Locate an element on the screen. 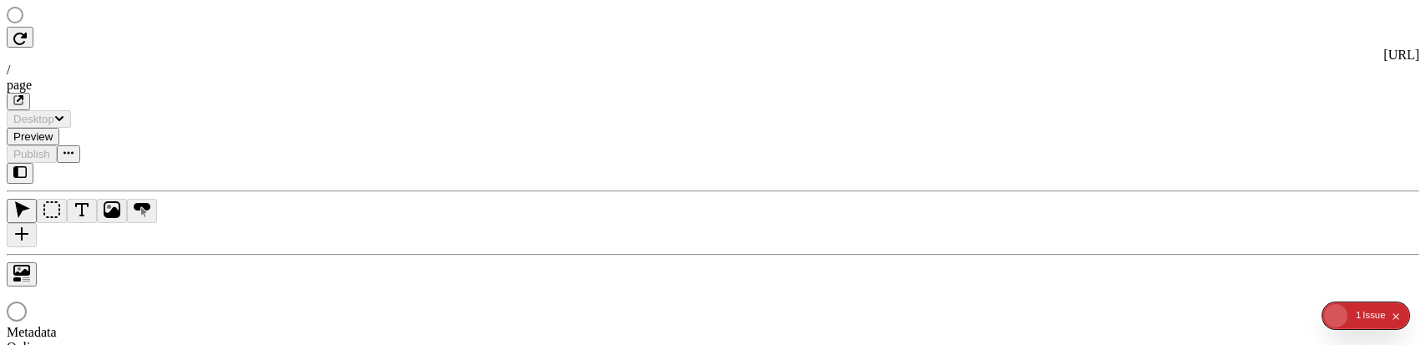  button: Publish is located at coordinates (32, 154).